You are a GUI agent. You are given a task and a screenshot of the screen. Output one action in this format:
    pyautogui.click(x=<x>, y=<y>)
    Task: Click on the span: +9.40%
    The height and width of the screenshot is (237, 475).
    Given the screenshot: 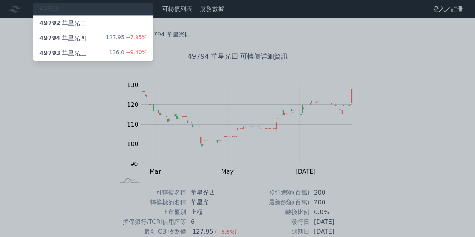 What is the action you would take?
    pyautogui.click(x=136, y=52)
    